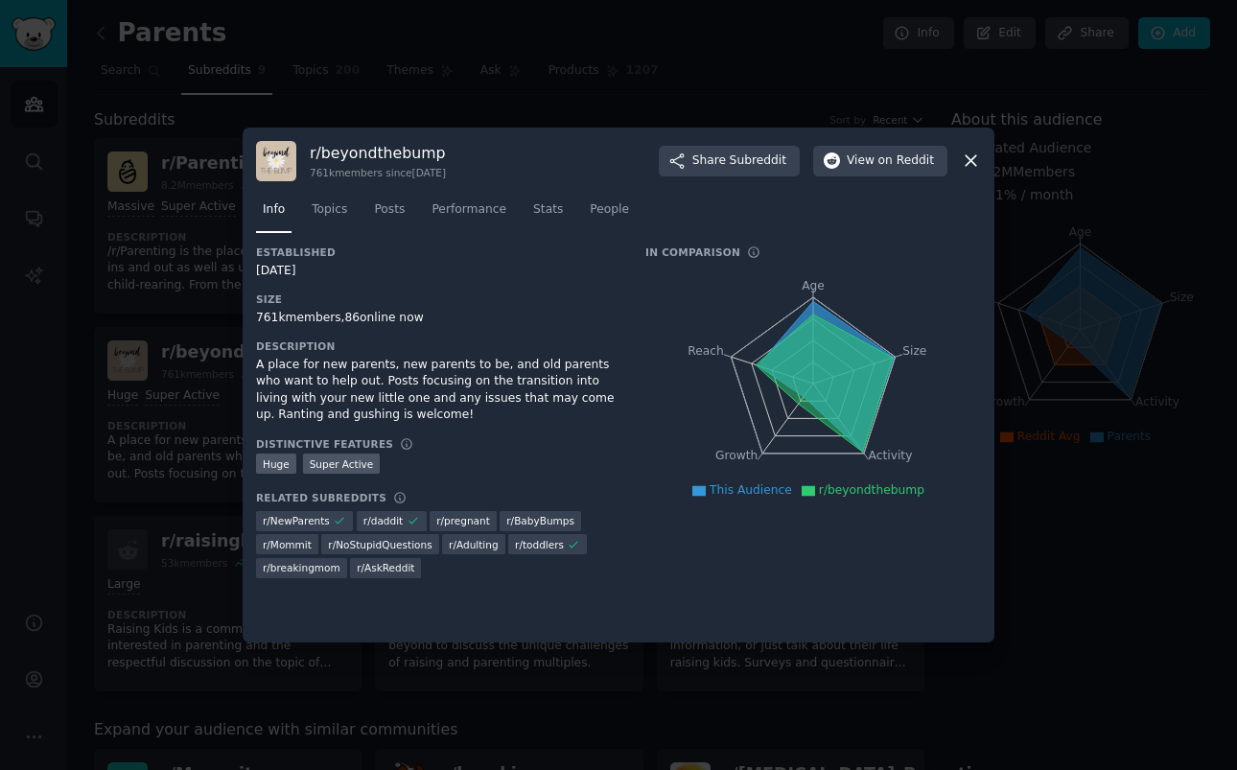 Image resolution: width=1237 pixels, height=770 pixels. Describe the element at coordinates (757, 161) in the screenshot. I see `span: Subreddit` at that location.